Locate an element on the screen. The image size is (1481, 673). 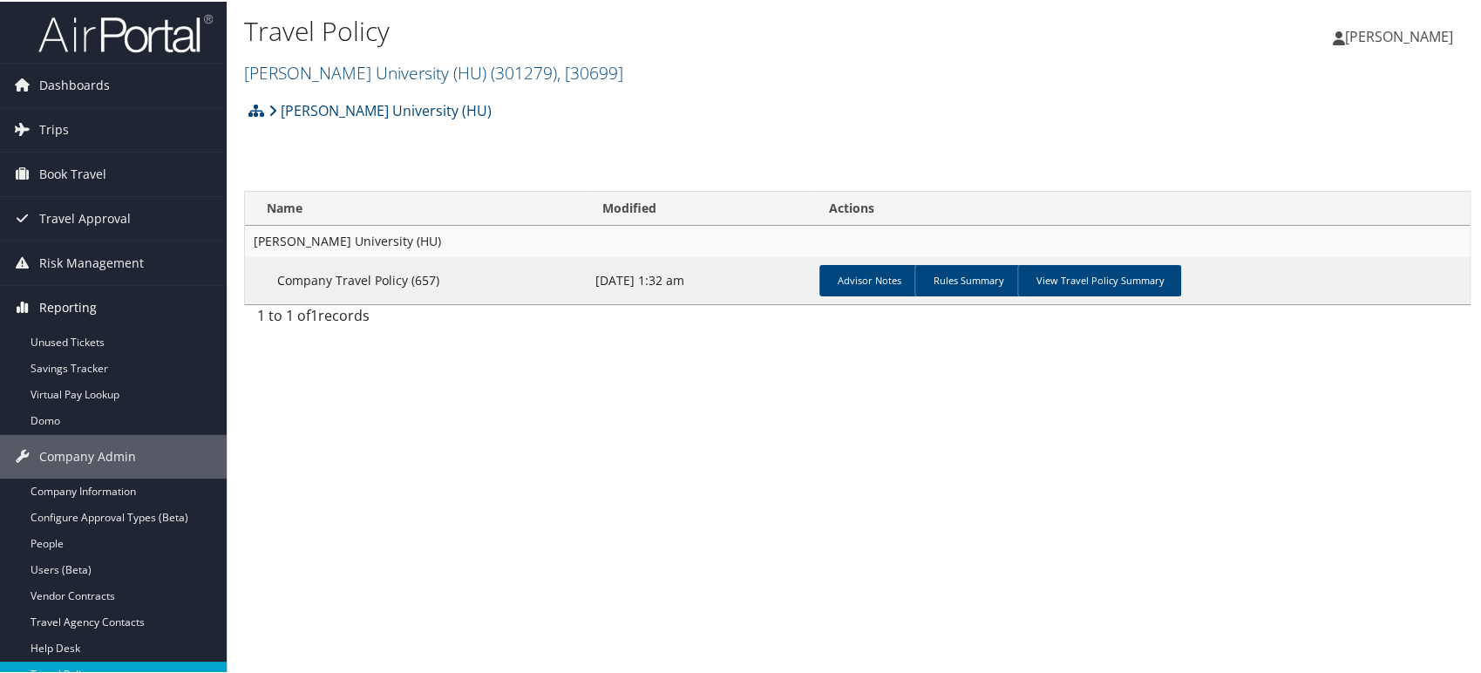
a: Advisor Notes is located at coordinates (868, 279).